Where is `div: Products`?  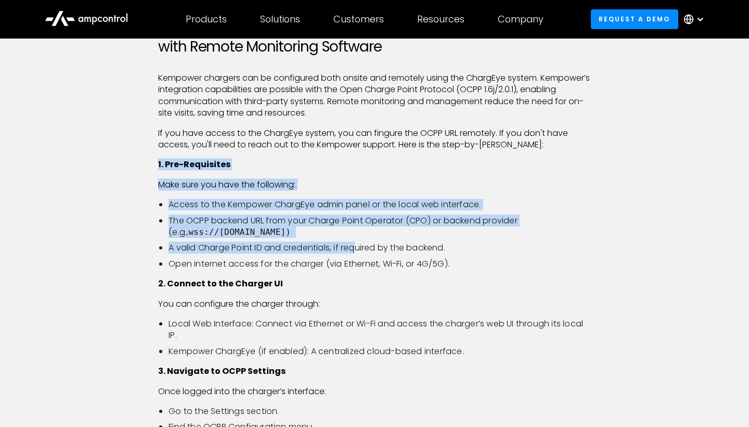
div: Products is located at coordinates (206, 19).